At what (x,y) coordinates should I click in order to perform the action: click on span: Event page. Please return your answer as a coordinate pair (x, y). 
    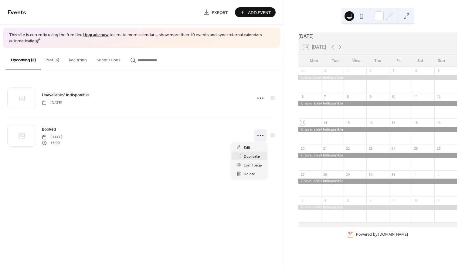
    Looking at the image, I should click on (253, 165).